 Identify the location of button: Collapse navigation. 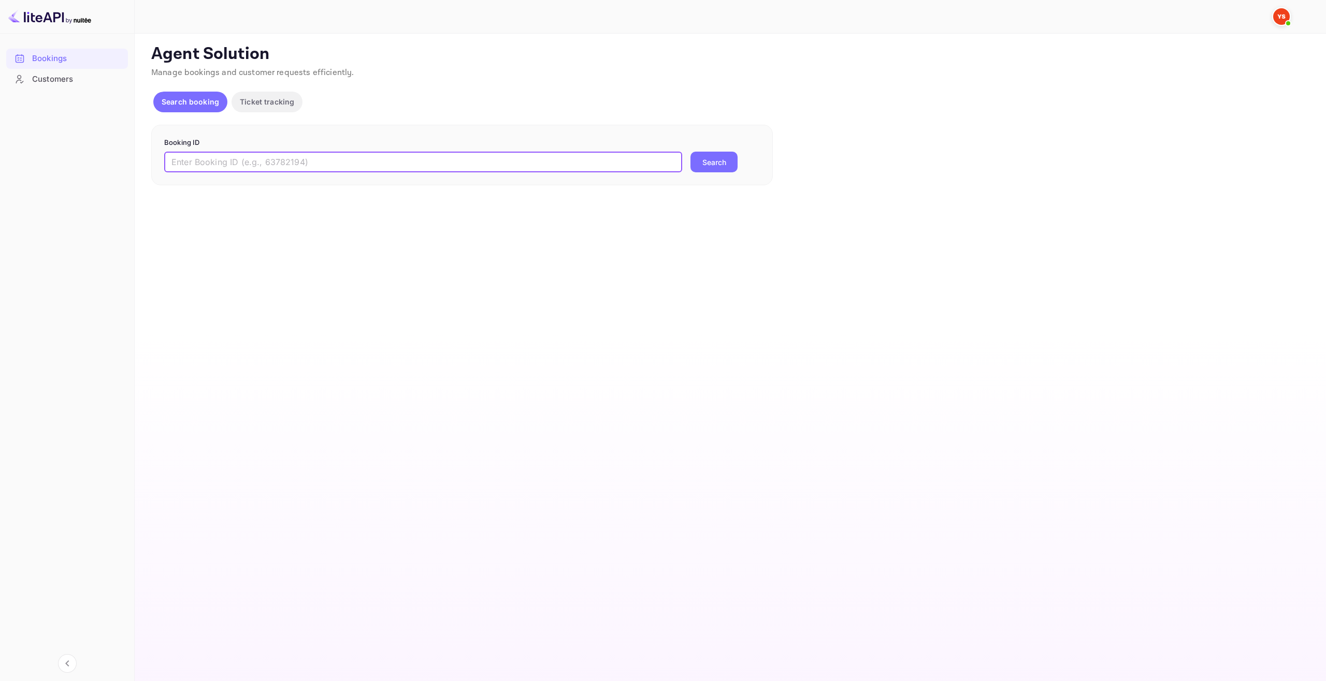
(67, 664).